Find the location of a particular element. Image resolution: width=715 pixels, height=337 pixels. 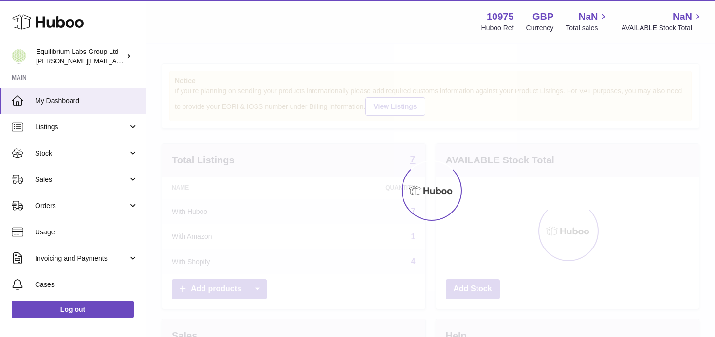

a: Log out is located at coordinates (73, 310).